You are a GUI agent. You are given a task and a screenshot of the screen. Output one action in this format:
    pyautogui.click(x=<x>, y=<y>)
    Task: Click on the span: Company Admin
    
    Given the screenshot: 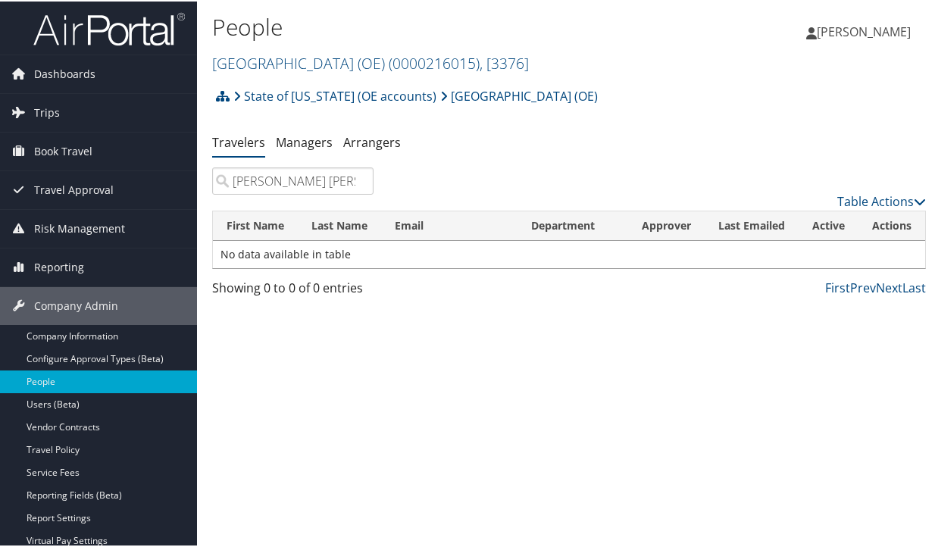 What is the action you would take?
    pyautogui.click(x=76, y=305)
    